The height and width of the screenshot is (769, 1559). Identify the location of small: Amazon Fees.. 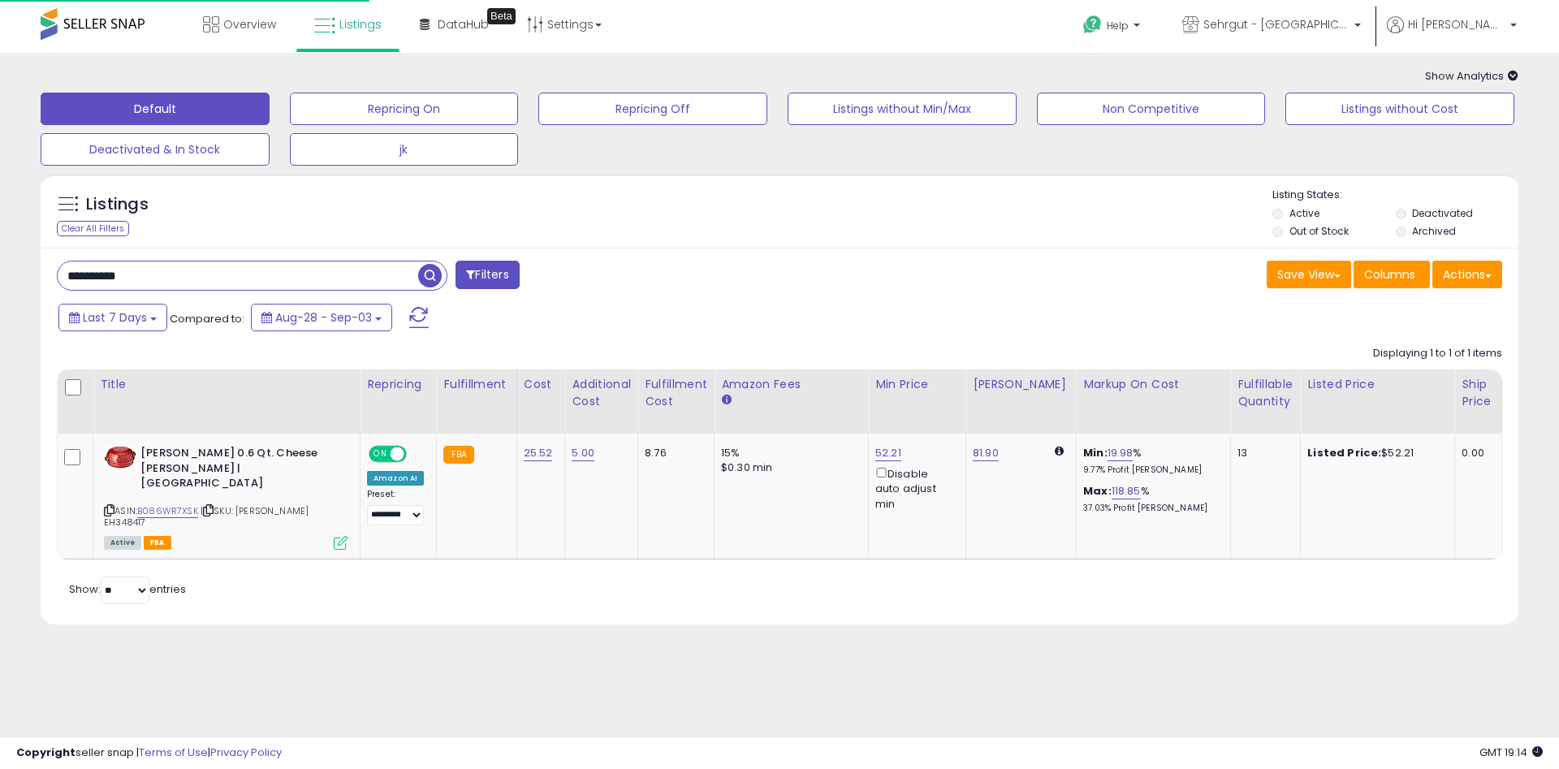
(726, 400).